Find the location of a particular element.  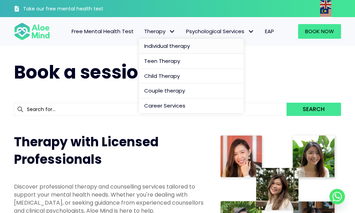

a: Career Services is located at coordinates (191, 106).